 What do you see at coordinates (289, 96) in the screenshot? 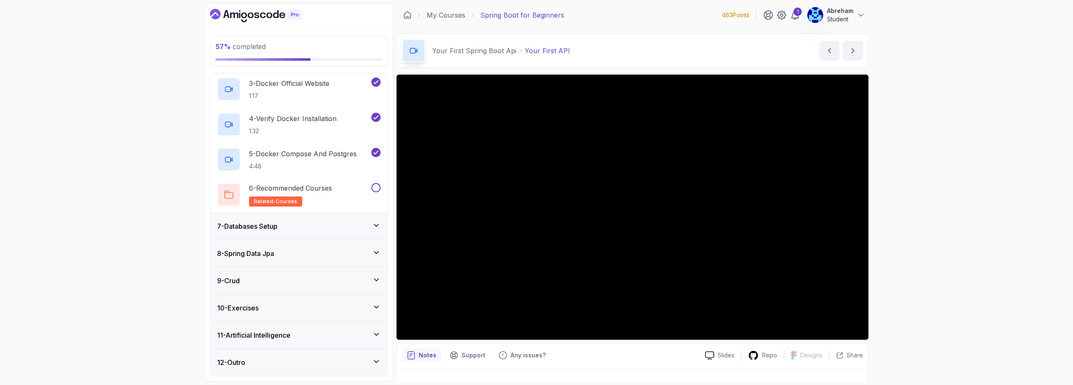
I see `p: 1:17` at bounding box center [289, 96].